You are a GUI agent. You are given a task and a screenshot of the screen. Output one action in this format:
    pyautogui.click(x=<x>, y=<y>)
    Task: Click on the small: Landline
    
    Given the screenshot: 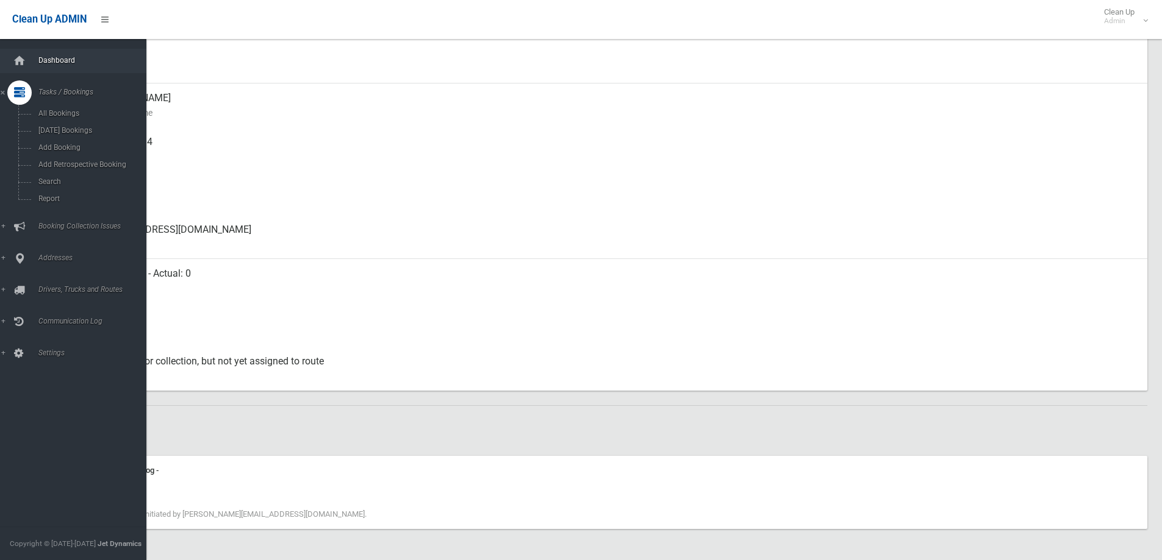 What is the action you would take?
    pyautogui.click(x=617, y=201)
    